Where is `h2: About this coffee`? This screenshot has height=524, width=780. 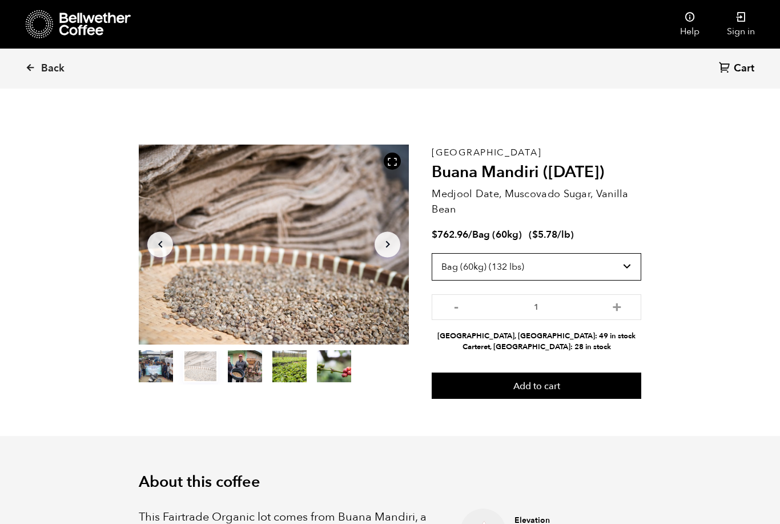
h2: About this coffee is located at coordinates (390, 482).